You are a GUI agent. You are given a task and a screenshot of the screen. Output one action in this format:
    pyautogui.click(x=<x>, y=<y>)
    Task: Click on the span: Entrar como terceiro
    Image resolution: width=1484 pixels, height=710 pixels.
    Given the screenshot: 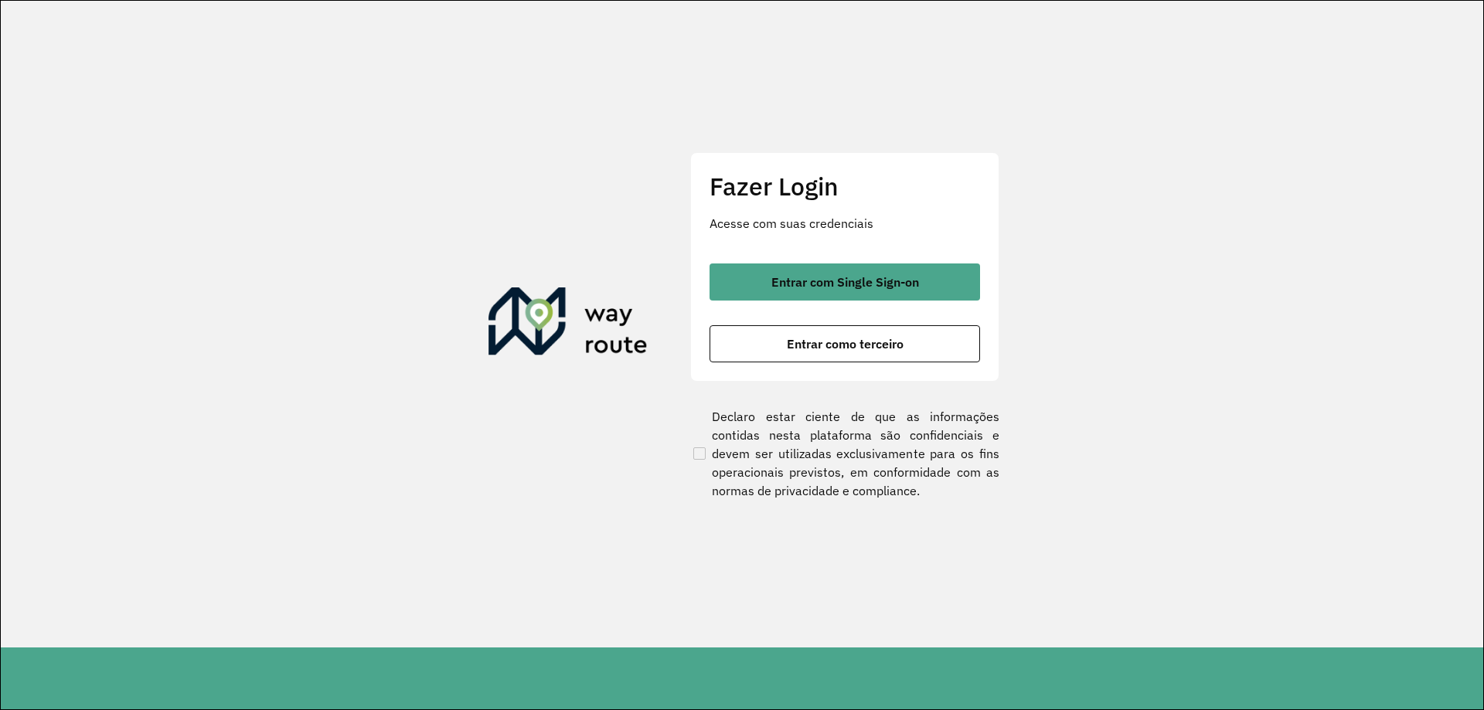 What is the action you would take?
    pyautogui.click(x=845, y=344)
    